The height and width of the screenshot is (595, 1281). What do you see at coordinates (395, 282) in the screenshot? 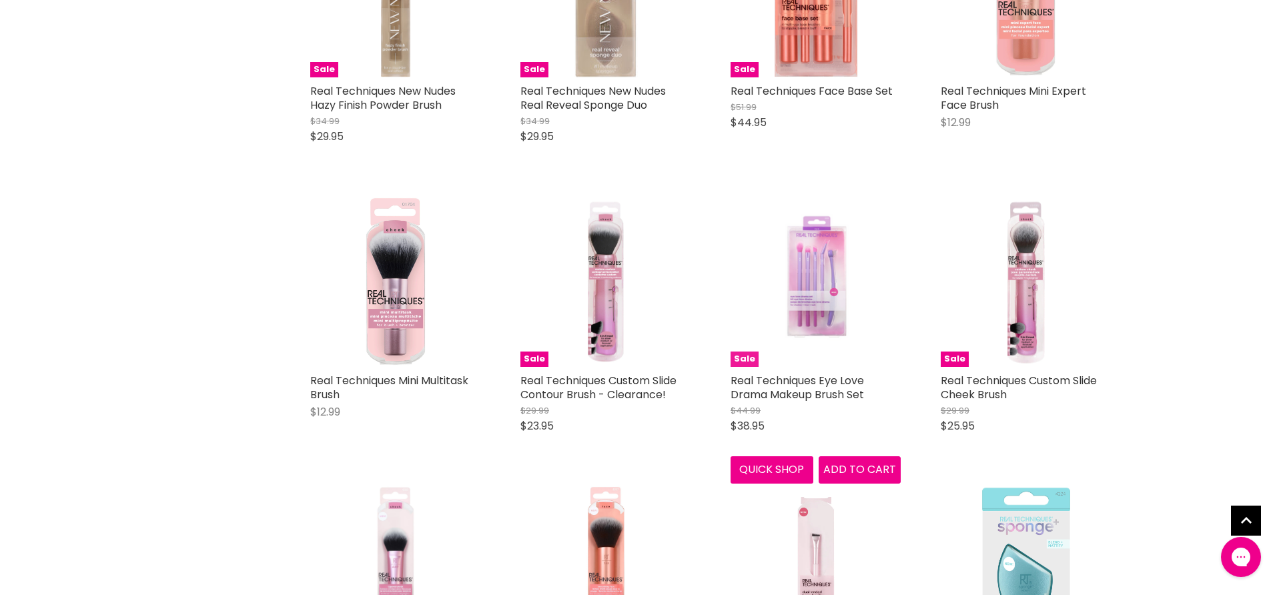
I see `img: Real Techniques Mini Multitask Brush` at bounding box center [395, 282].